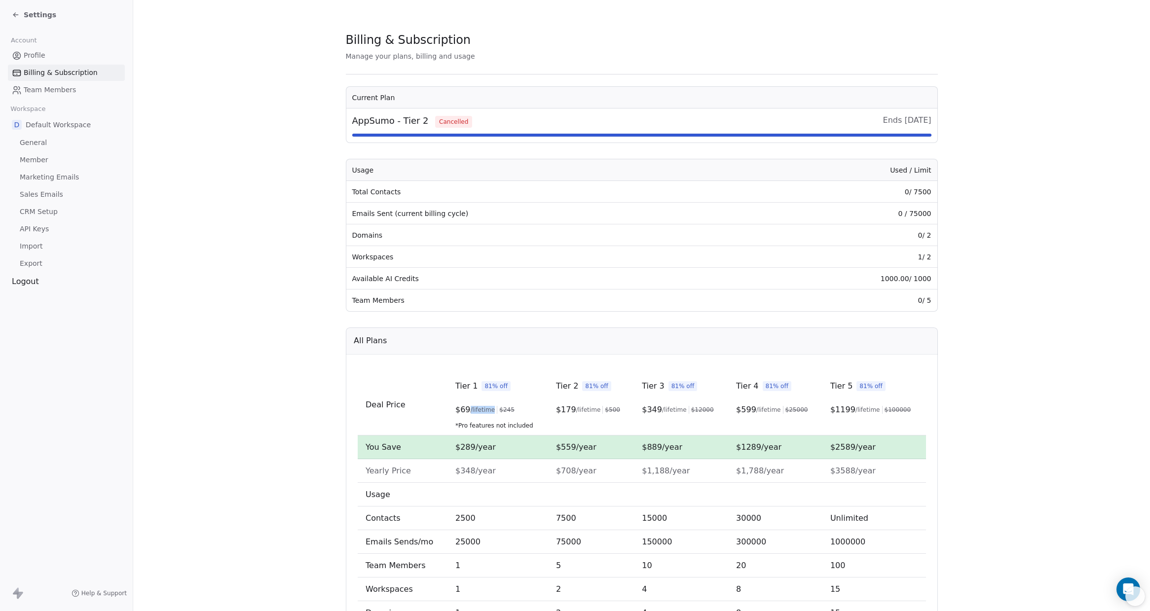  Describe the element at coordinates (66, 73) in the screenshot. I see `a: Billing & Subscription` at that location.